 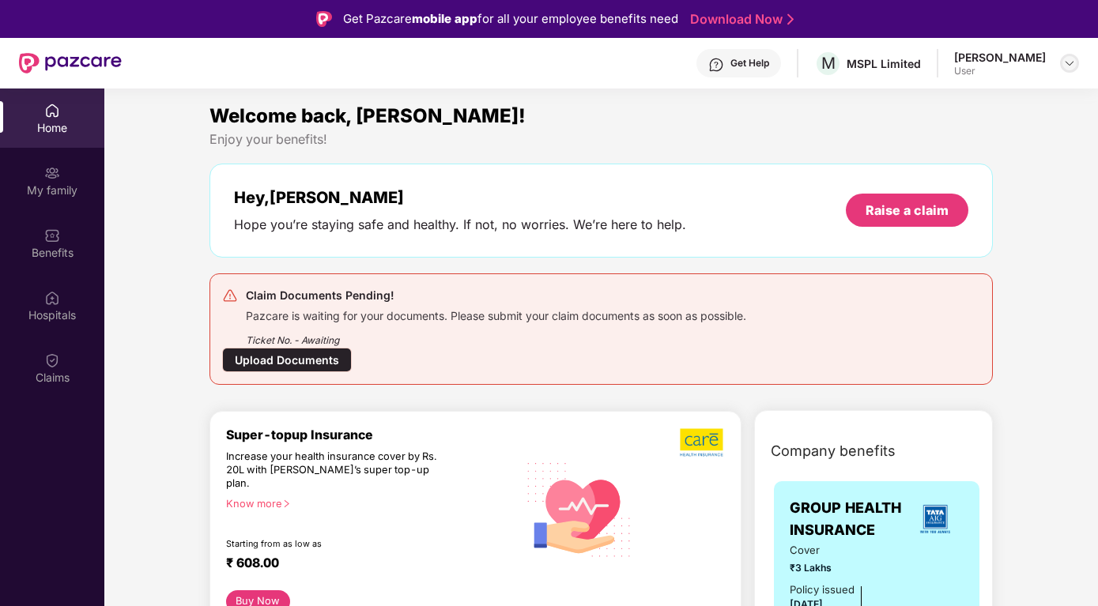 I want to click on img: svg+xml;base64,PHN2ZyBpZD0iSG9tZSIgeG1sbnM9Imh0dHA6Ly93d3cudzMub3JnLzIwMDAvc3ZnIiB3aWR0aD0iMjAiIG..., so click(x=52, y=111).